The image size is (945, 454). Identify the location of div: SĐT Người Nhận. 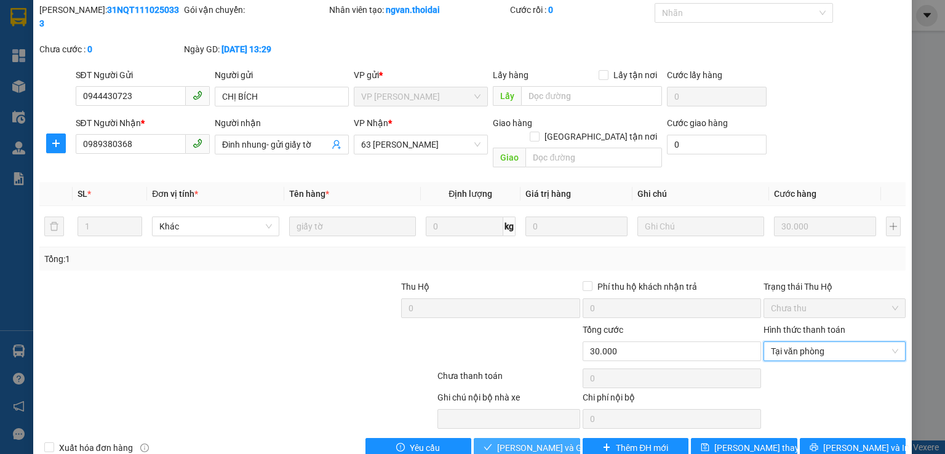
(143, 123).